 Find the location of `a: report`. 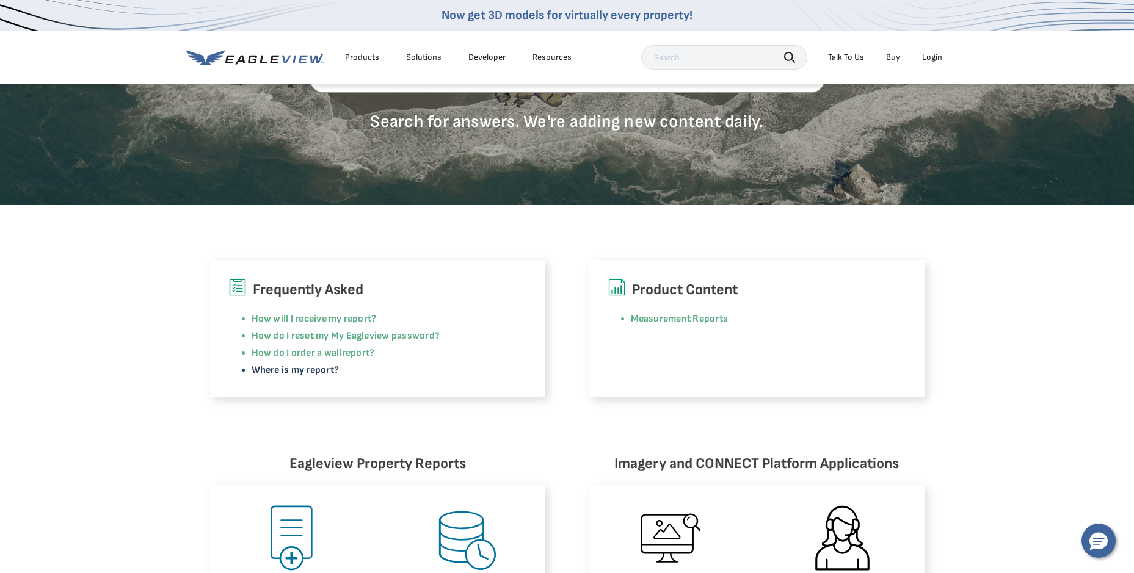

a: report is located at coordinates (355, 353).